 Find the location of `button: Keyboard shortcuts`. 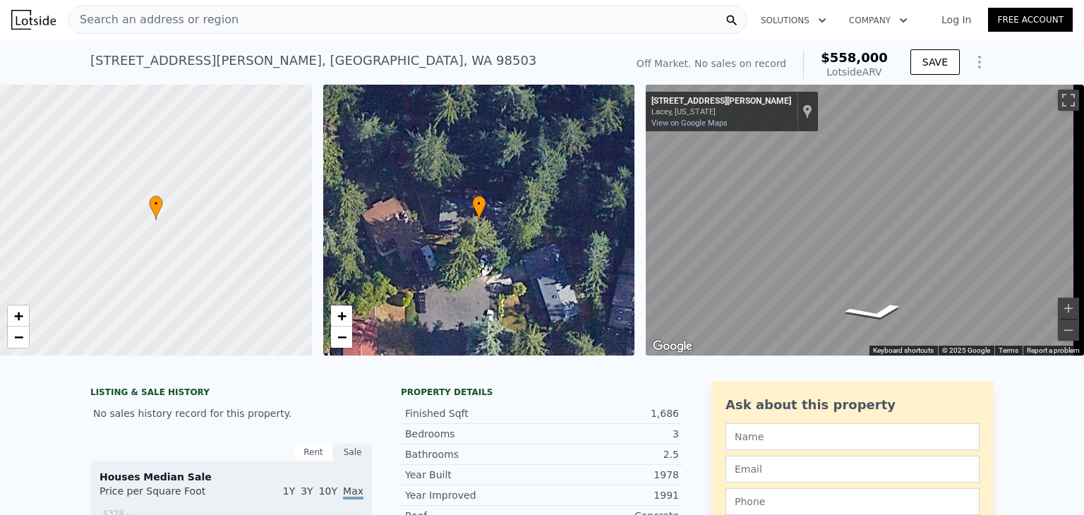

button: Keyboard shortcuts is located at coordinates (904, 351).